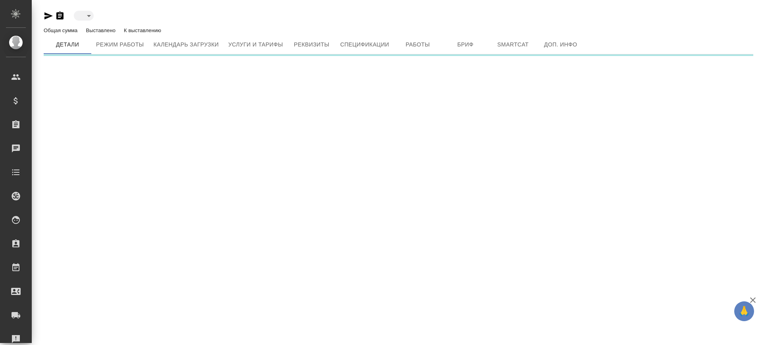 Image resolution: width=762 pixels, height=345 pixels. What do you see at coordinates (48, 16) in the screenshot?
I see `button: Скопировать ссылку для ЯМессенджера` at bounding box center [48, 16].